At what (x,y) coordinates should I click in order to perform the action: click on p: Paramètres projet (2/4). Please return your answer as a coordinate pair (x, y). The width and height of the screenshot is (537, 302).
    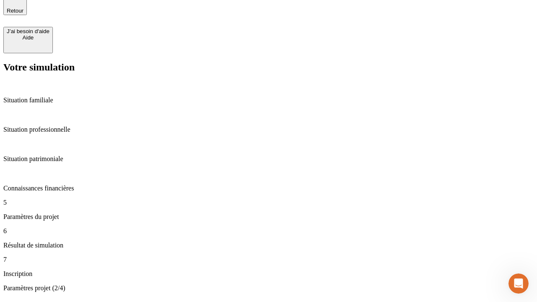
    Looking at the image, I should click on (268, 288).